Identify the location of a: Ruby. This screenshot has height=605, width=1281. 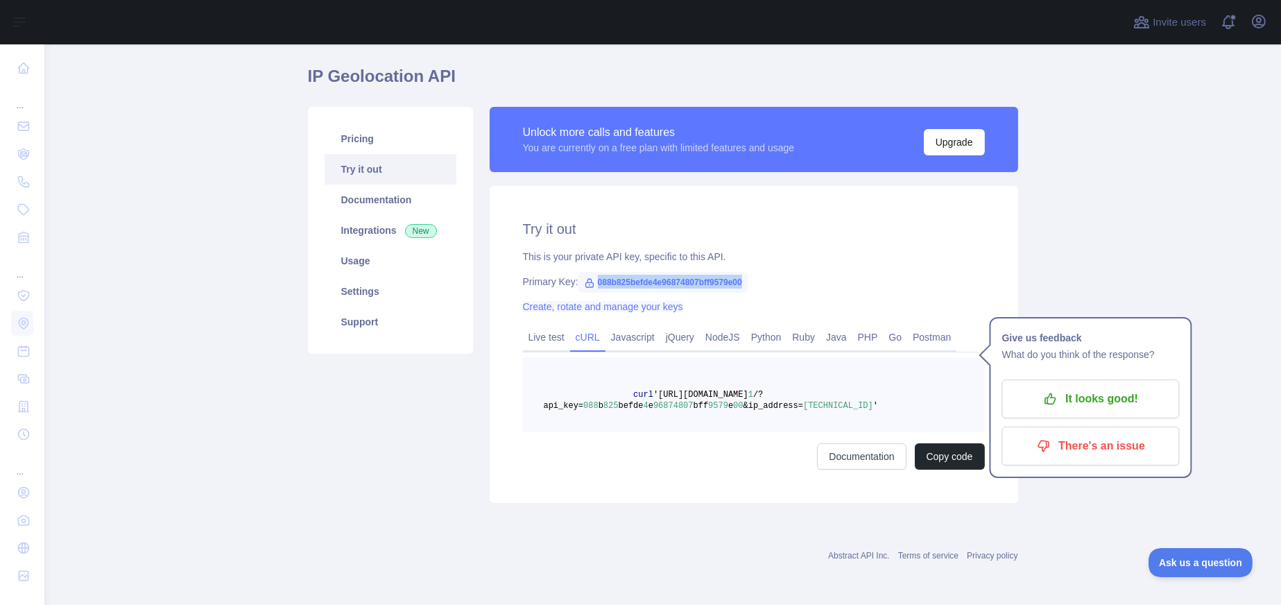
(803, 337).